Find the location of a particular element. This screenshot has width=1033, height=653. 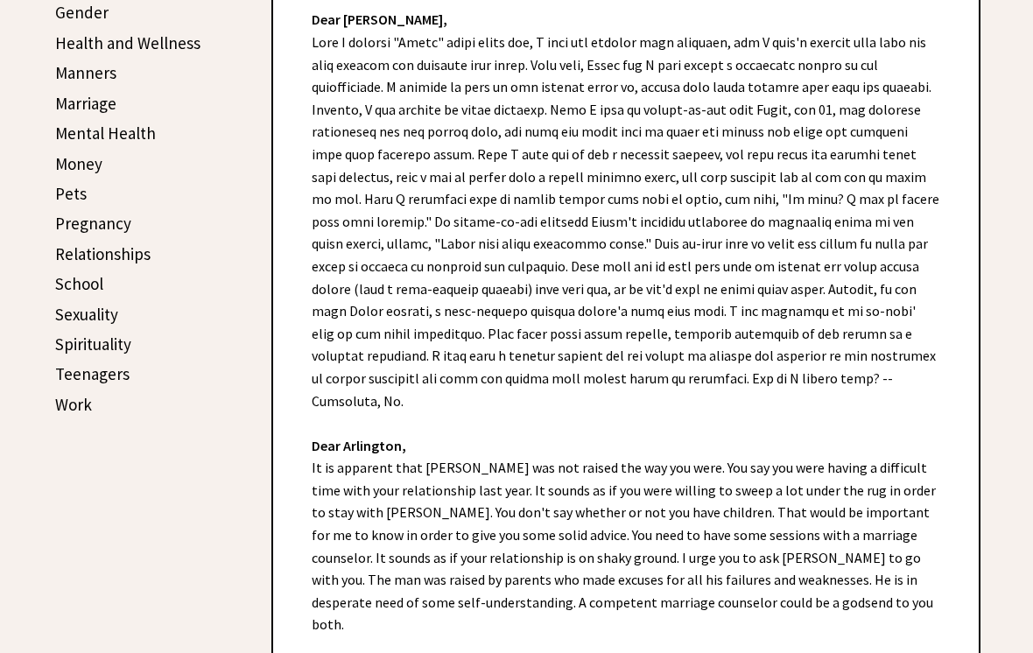

a: Sexuality is located at coordinates (87, 314).